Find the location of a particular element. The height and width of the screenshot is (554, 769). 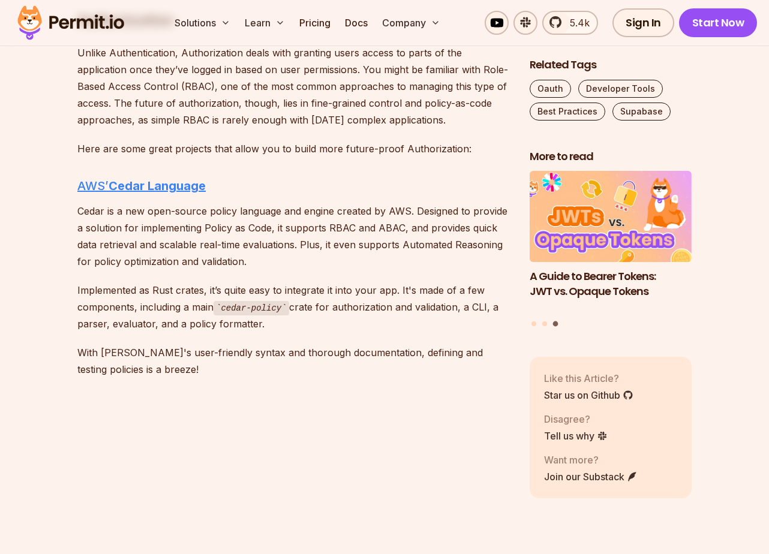

strong: Cedar Language is located at coordinates (157, 186).